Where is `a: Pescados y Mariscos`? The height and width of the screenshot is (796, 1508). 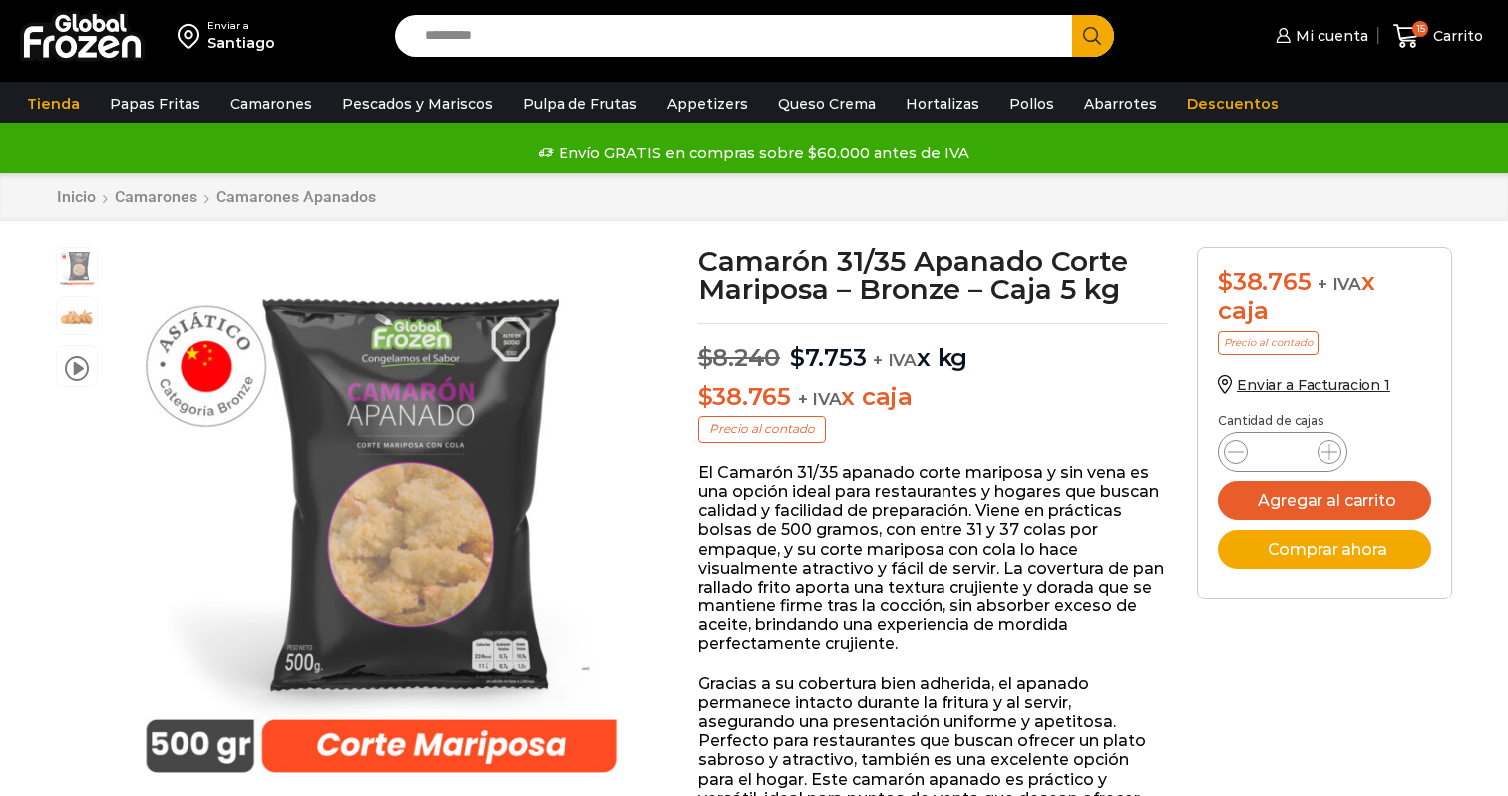 a: Pescados y Mariscos is located at coordinates (417, 104).